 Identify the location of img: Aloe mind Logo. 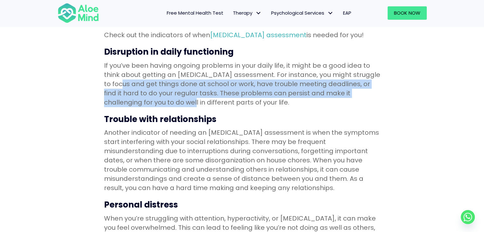
(78, 13).